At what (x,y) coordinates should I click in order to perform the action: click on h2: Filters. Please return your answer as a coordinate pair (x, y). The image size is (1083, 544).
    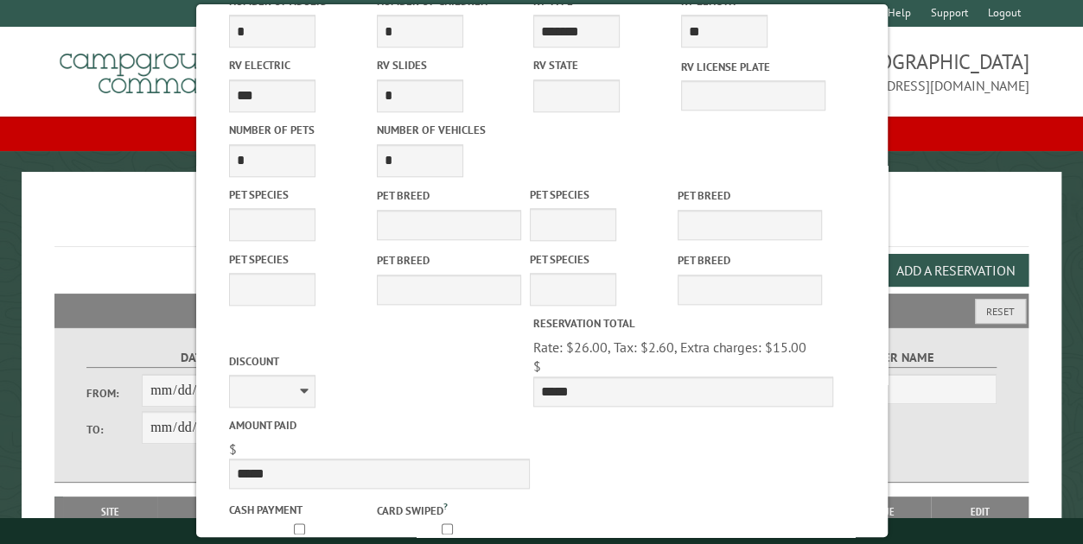
    Looking at the image, I should click on (542, 310).